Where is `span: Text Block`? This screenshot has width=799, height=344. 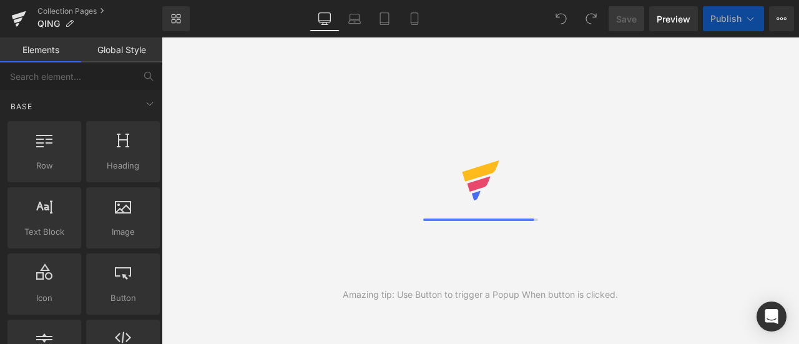 span: Text Block is located at coordinates (44, 232).